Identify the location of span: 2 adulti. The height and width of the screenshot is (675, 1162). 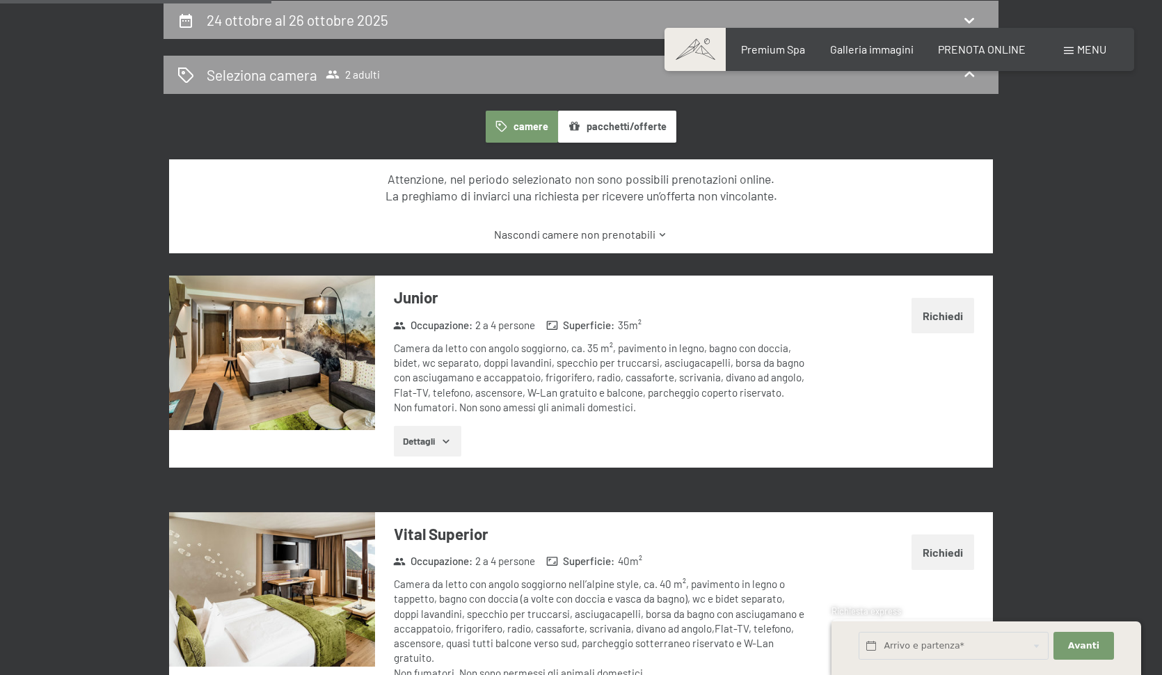
(353, 74).